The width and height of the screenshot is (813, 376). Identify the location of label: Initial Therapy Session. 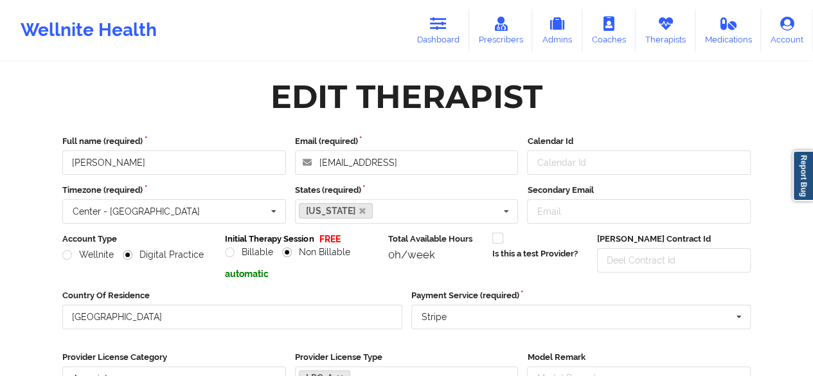
(269, 239).